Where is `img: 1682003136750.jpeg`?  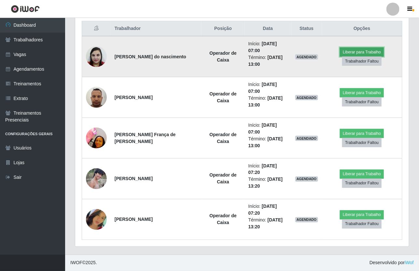
img: 1682003136750.jpeg is located at coordinates (96, 56).